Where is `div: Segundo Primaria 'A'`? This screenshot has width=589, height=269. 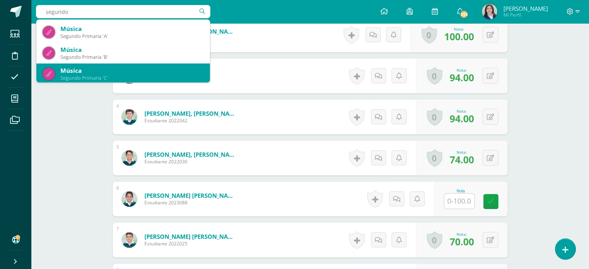
div: Segundo Primaria 'A' is located at coordinates (132, 36).